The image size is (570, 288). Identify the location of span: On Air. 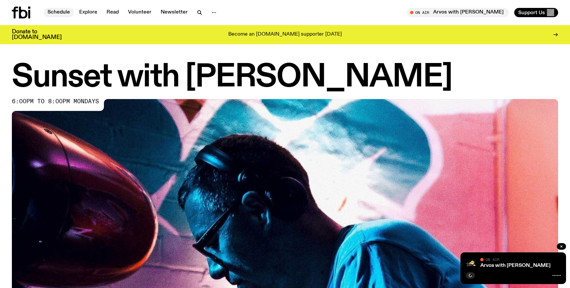
(493, 259).